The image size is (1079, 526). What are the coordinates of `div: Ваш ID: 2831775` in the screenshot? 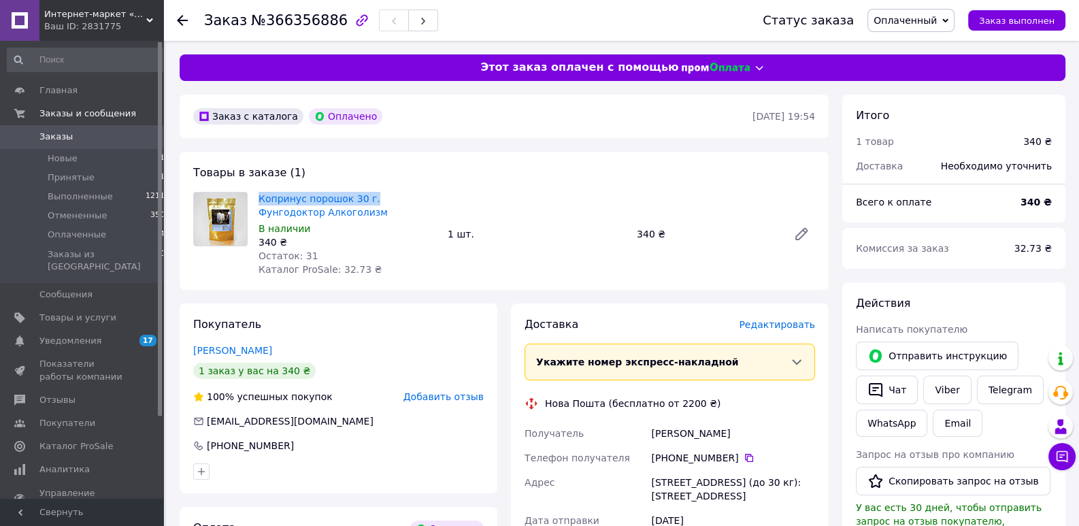 It's located at (103, 27).